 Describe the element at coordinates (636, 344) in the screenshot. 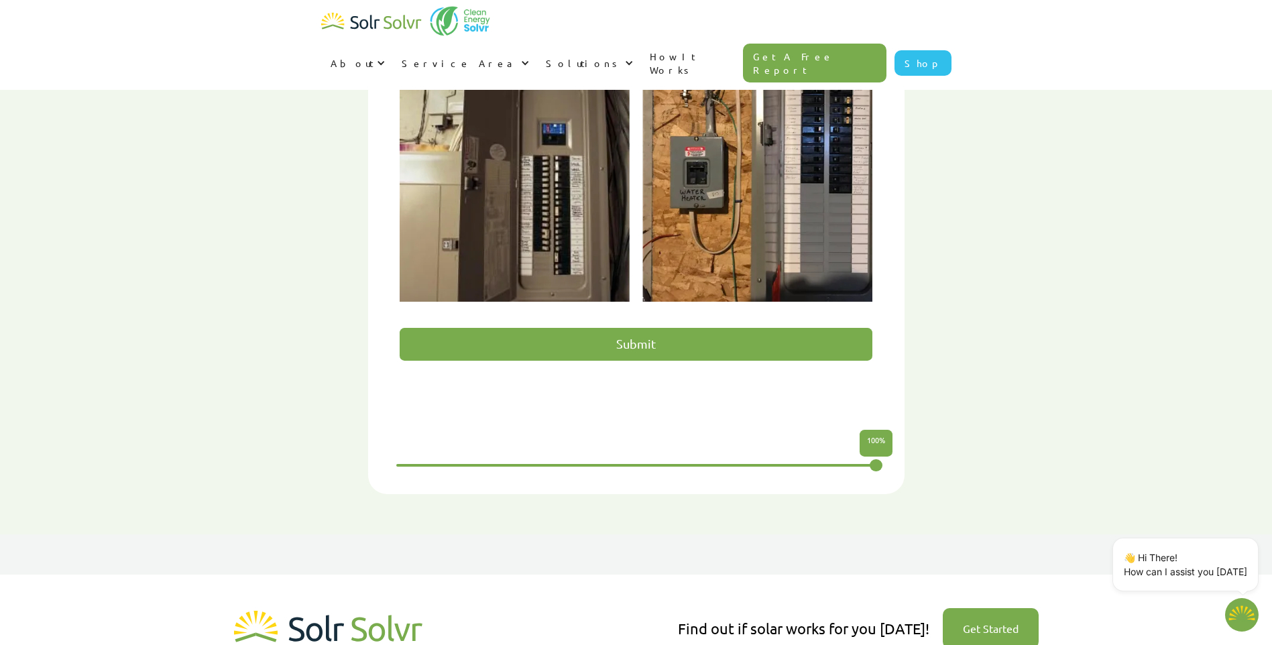

I see `input: Submit` at that location.